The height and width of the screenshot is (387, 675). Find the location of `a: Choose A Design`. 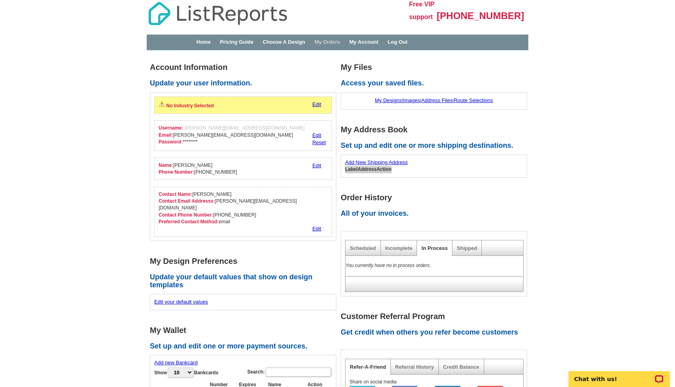

a: Choose A Design is located at coordinates (284, 42).